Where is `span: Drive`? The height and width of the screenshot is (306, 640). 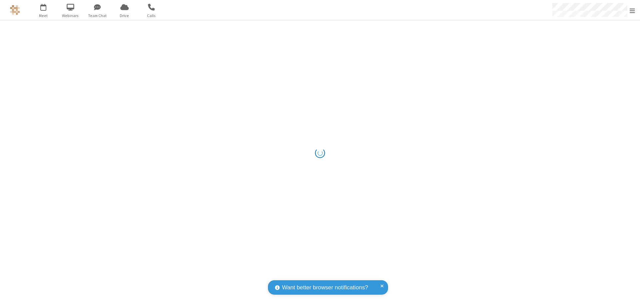
span: Drive is located at coordinates (124, 16).